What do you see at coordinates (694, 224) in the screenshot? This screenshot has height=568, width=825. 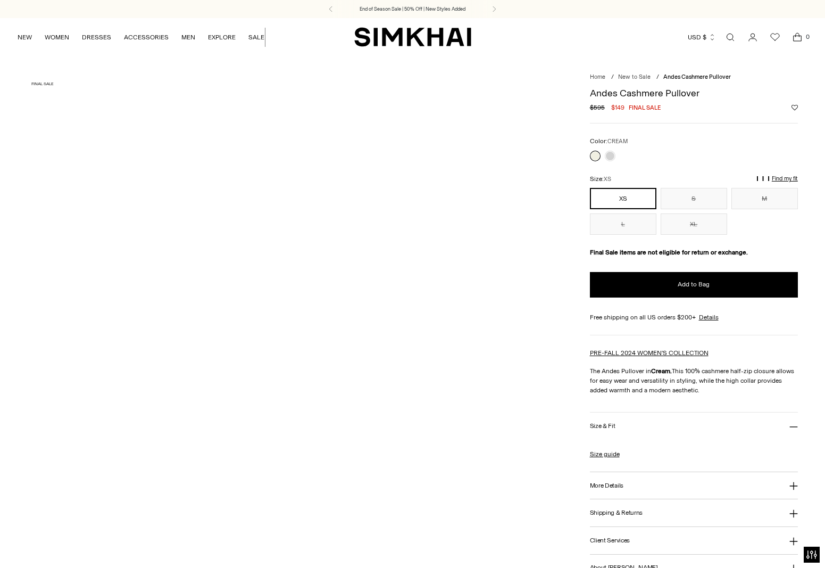 I see `button: XL` at bounding box center [694, 224].